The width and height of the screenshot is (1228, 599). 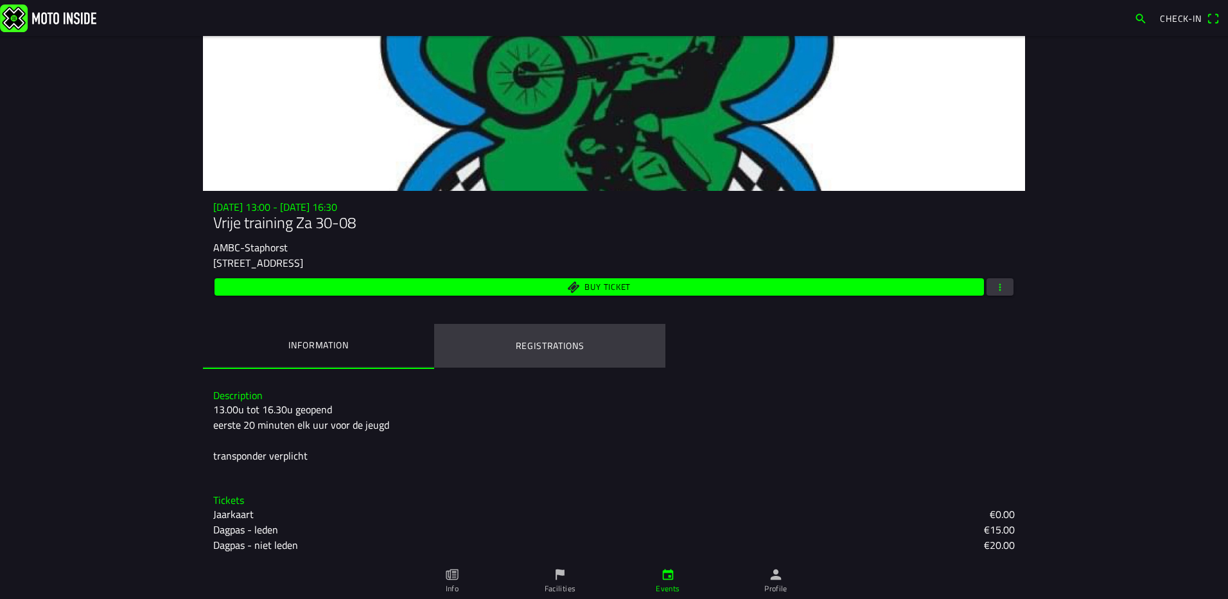 I want to click on h3: Description, so click(x=614, y=395).